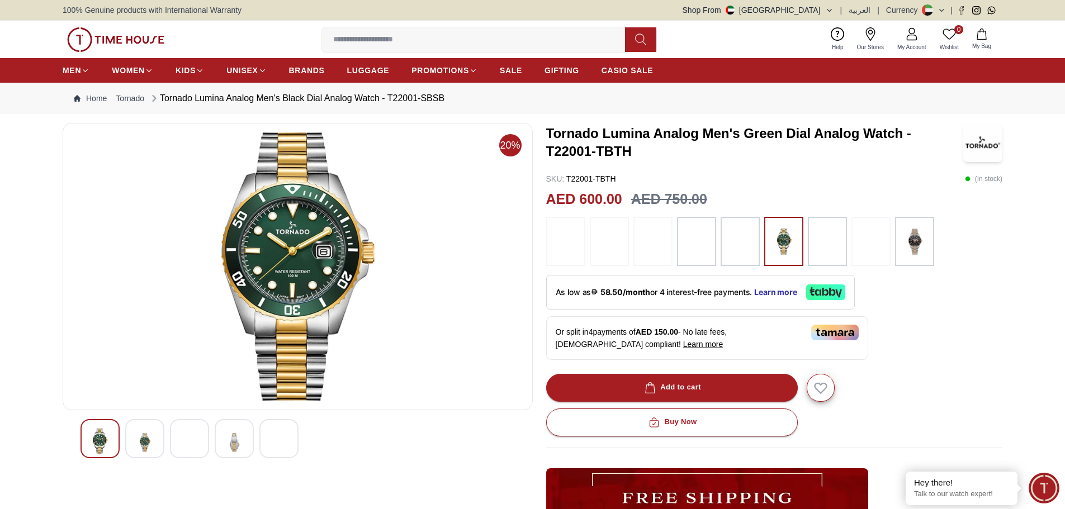  What do you see at coordinates (672, 423) in the screenshot?
I see `button: Buy Now` at bounding box center [672, 423].